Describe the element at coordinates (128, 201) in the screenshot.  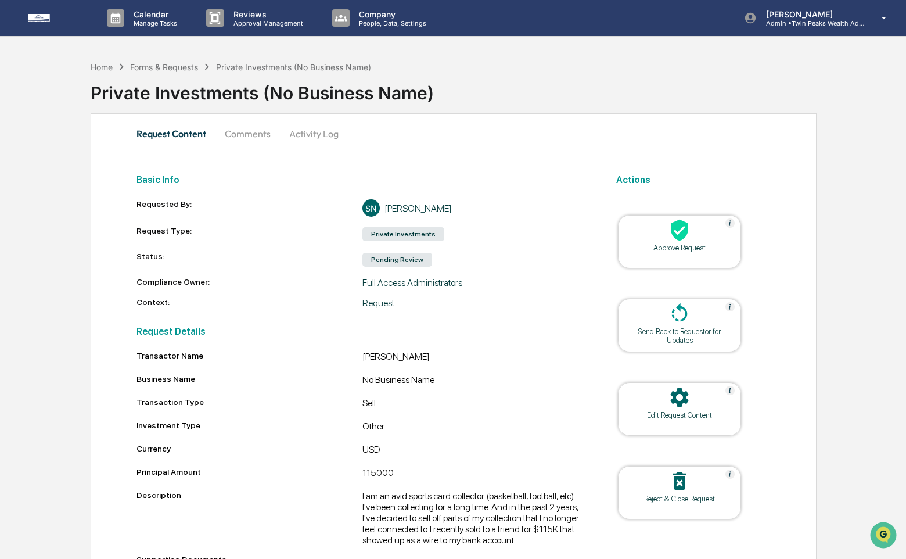
I see `span: Pylon` at that location.